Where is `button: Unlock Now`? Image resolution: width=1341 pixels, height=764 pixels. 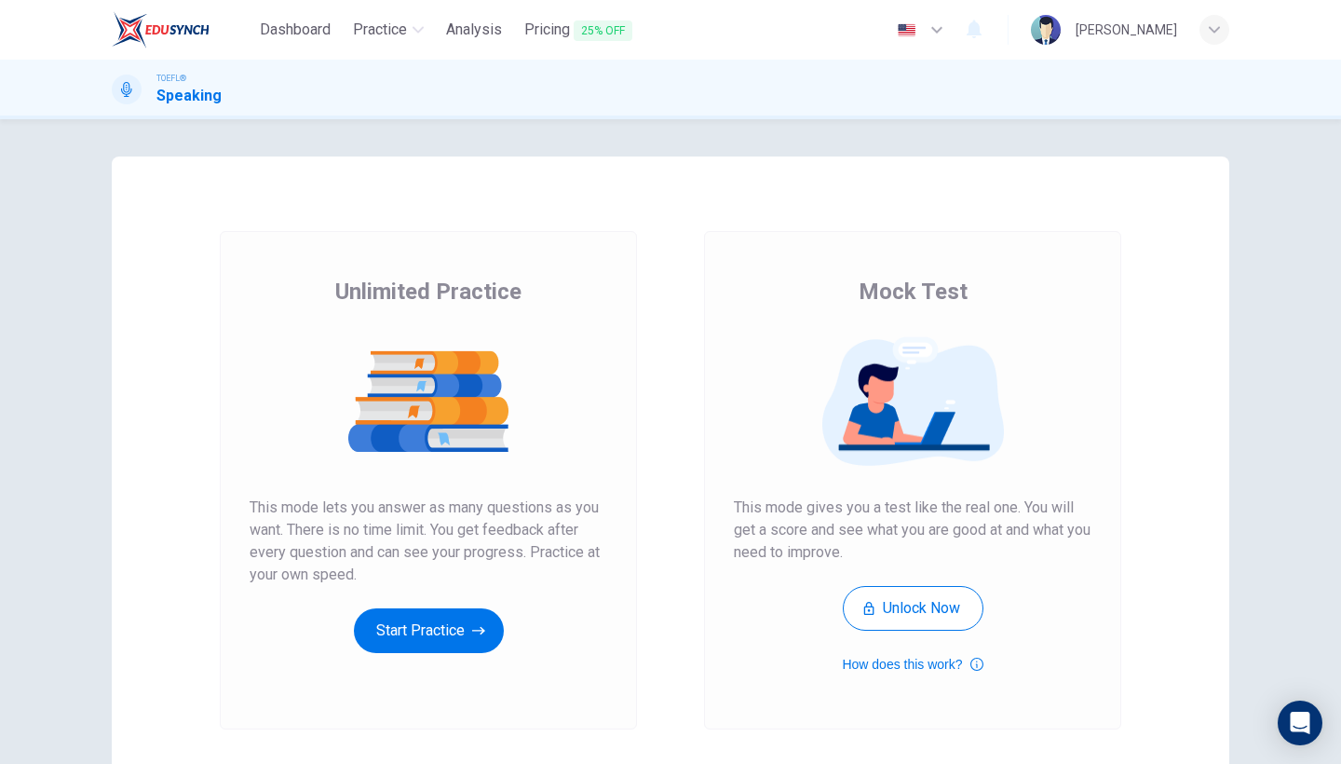 button: Unlock Now is located at coordinates (913, 608).